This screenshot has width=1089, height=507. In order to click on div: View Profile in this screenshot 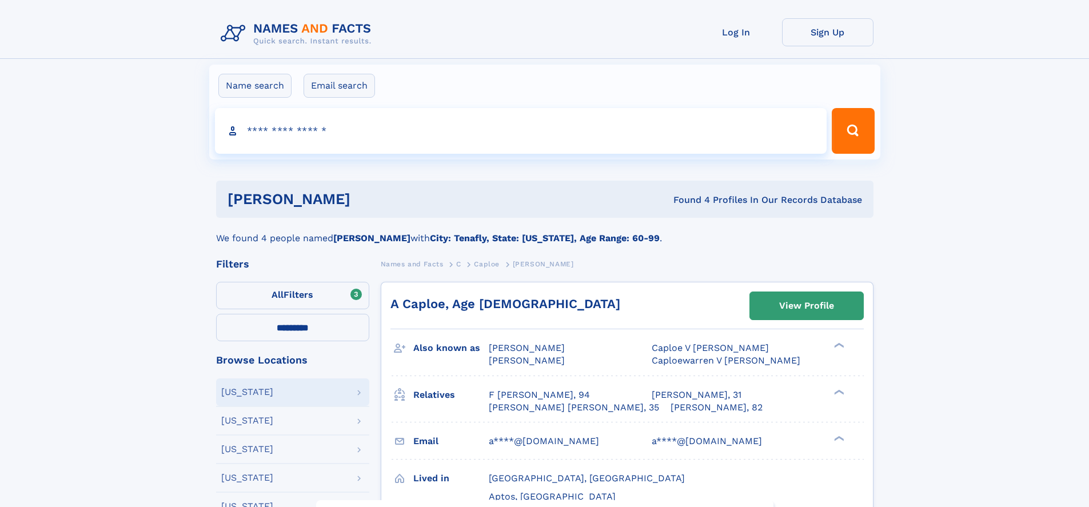, I will do `click(807, 306)`.